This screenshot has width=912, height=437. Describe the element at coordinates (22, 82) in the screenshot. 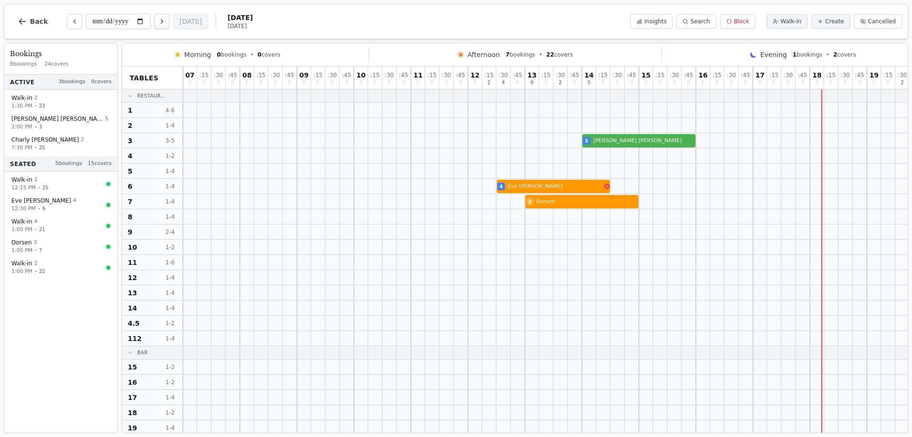

I see `span: Active` at that location.